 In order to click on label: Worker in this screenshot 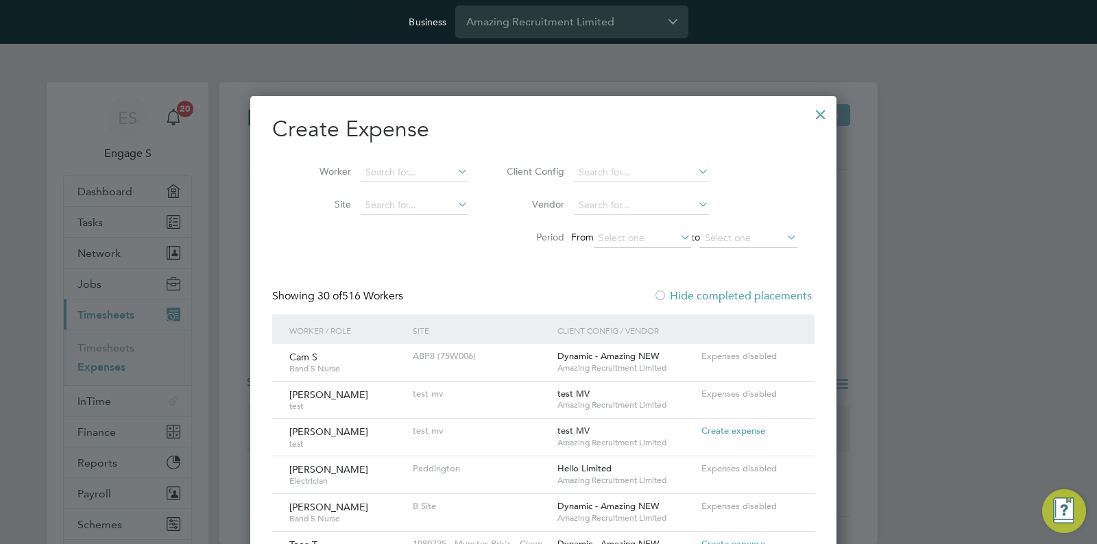, I will do `click(320, 171)`.